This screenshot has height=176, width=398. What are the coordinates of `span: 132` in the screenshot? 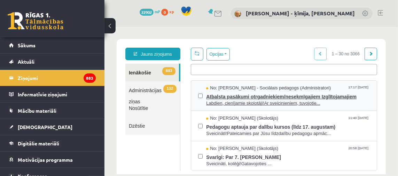 It's located at (65, 62).